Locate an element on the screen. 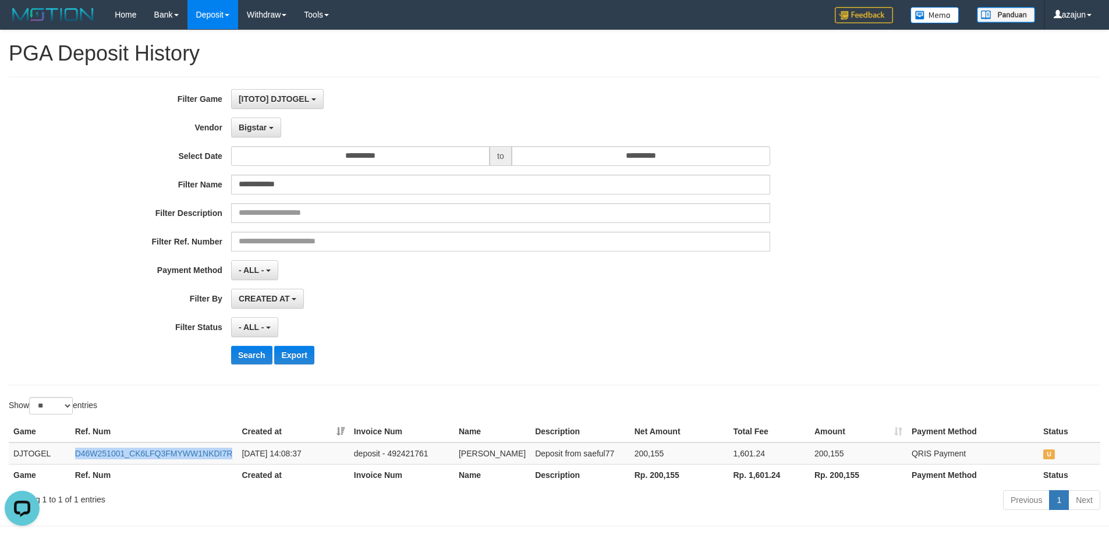  span: UNPAID is located at coordinates (1049, 454).